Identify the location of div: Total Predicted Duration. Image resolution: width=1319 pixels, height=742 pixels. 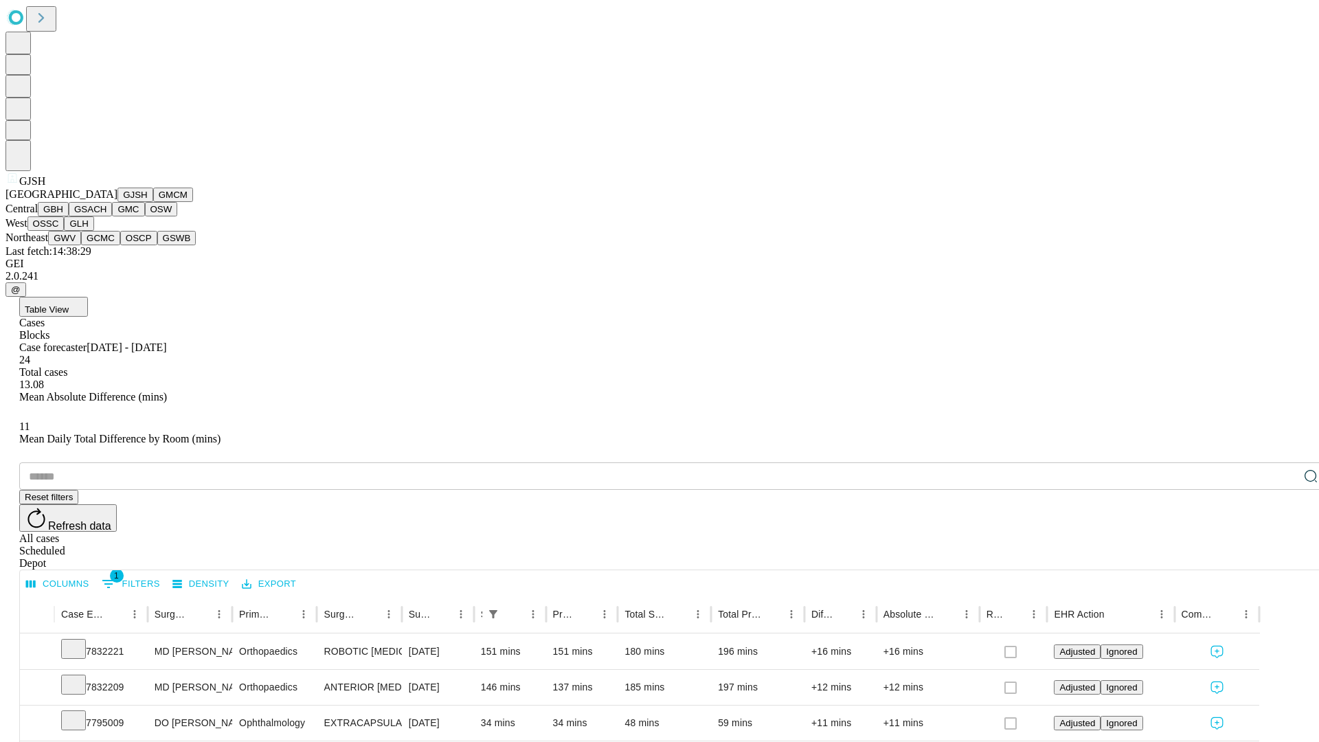
(739, 614).